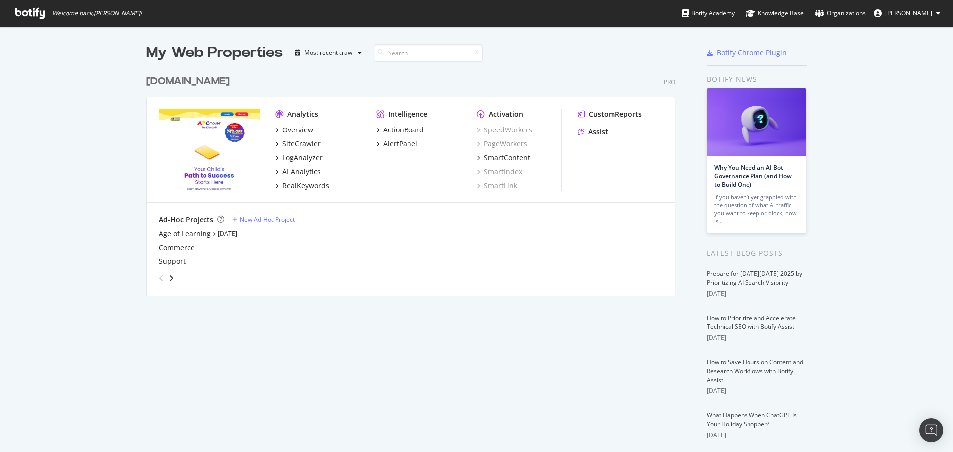  What do you see at coordinates (746, 53) in the screenshot?
I see `a: Botify Chrome Plugin` at bounding box center [746, 53].